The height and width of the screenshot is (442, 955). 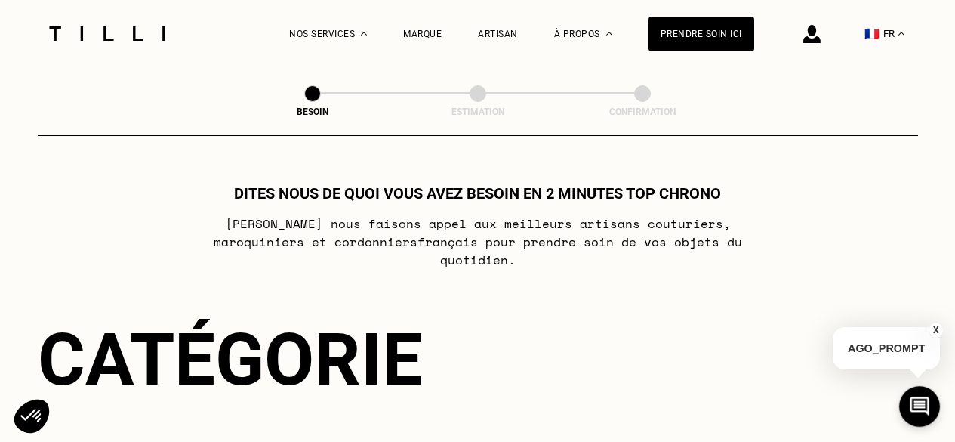 What do you see at coordinates (313, 112) in the screenshot?
I see `div: Besoin` at bounding box center [313, 112].